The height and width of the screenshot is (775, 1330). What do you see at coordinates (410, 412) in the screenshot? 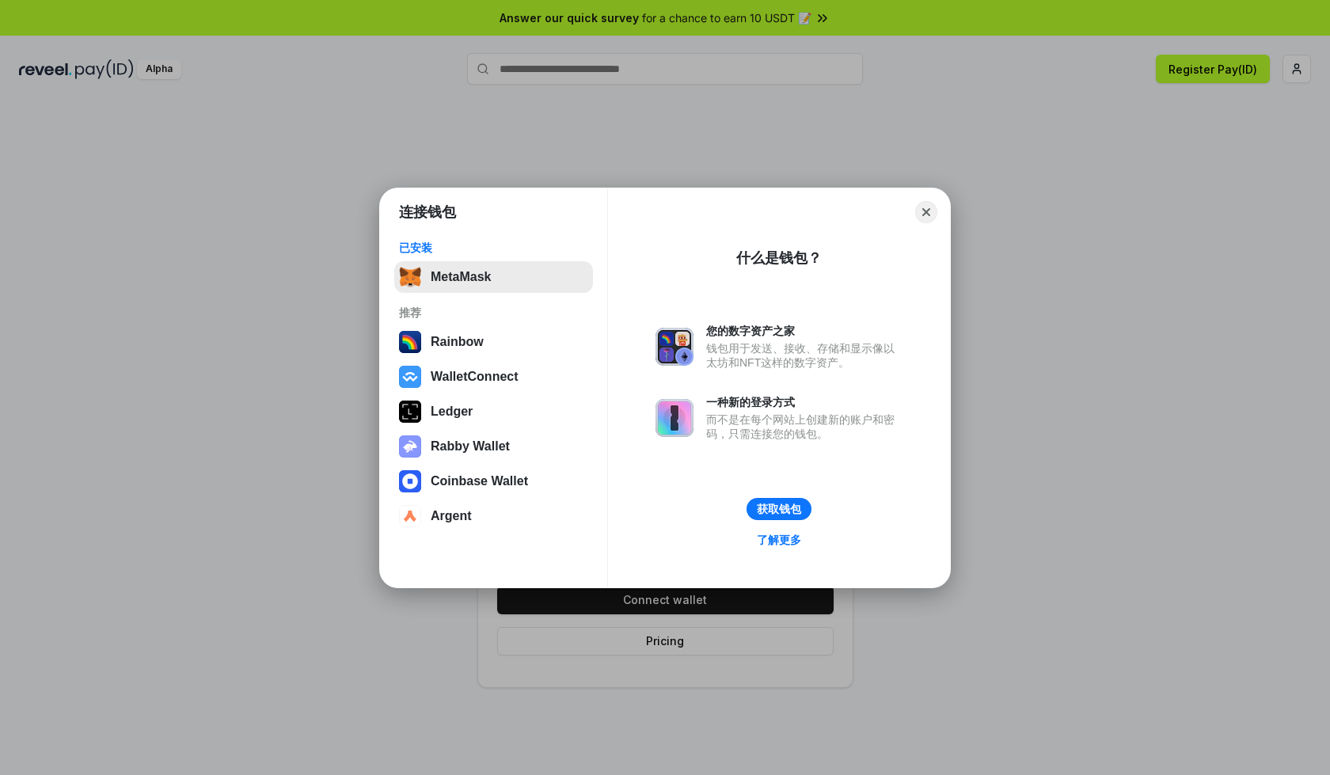
I see `img: svg+xml,%3Csvg%20xmlns%3D%22http%3A%2F%2Fwww.w3.org%2F2000%2Fsvg%22%20width%3D%2228%22%20height%3...` at bounding box center [410, 412].